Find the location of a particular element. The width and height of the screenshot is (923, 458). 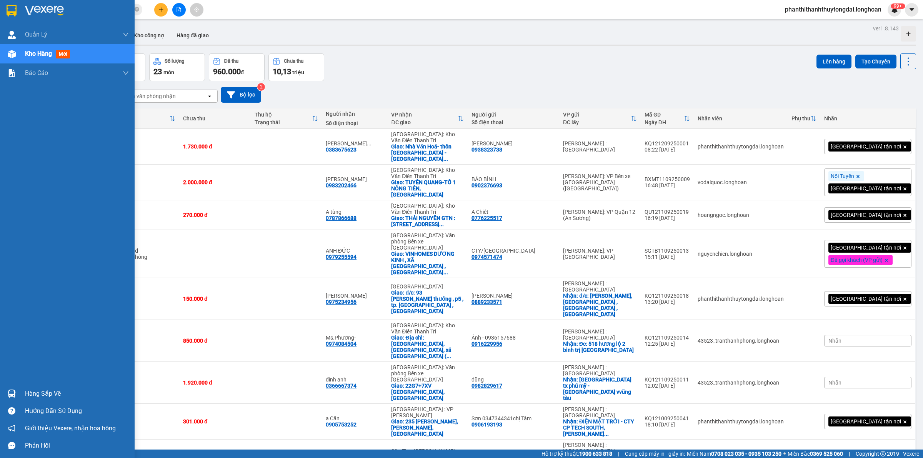

span: Kho hàng is located at coordinates (38, 53).